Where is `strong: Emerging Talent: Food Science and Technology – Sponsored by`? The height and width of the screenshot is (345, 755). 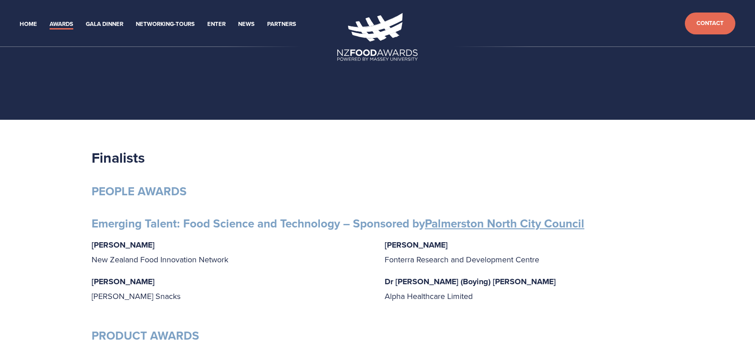
strong: Emerging Talent: Food Science and Technology – Sponsored by is located at coordinates (338, 223).